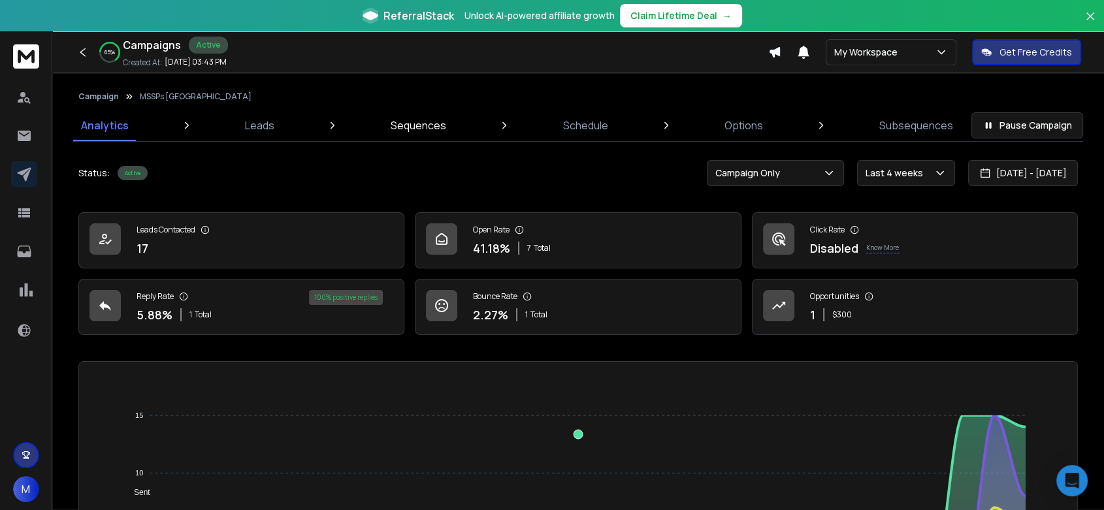  Describe the element at coordinates (105, 125) in the screenshot. I see `p: Analytics` at that location.